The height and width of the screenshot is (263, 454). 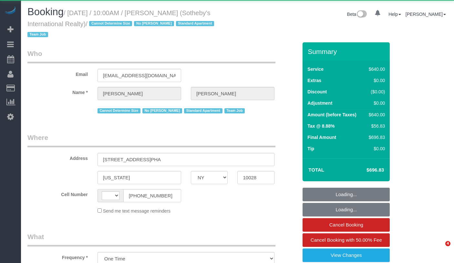 What do you see at coordinates (139, 93) in the screenshot?
I see `input: First Name` at bounding box center [139, 93].